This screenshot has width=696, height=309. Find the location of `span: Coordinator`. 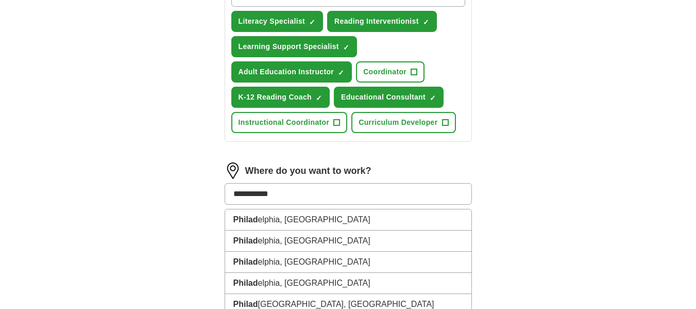

span: Coordinator is located at coordinates (385, 72).